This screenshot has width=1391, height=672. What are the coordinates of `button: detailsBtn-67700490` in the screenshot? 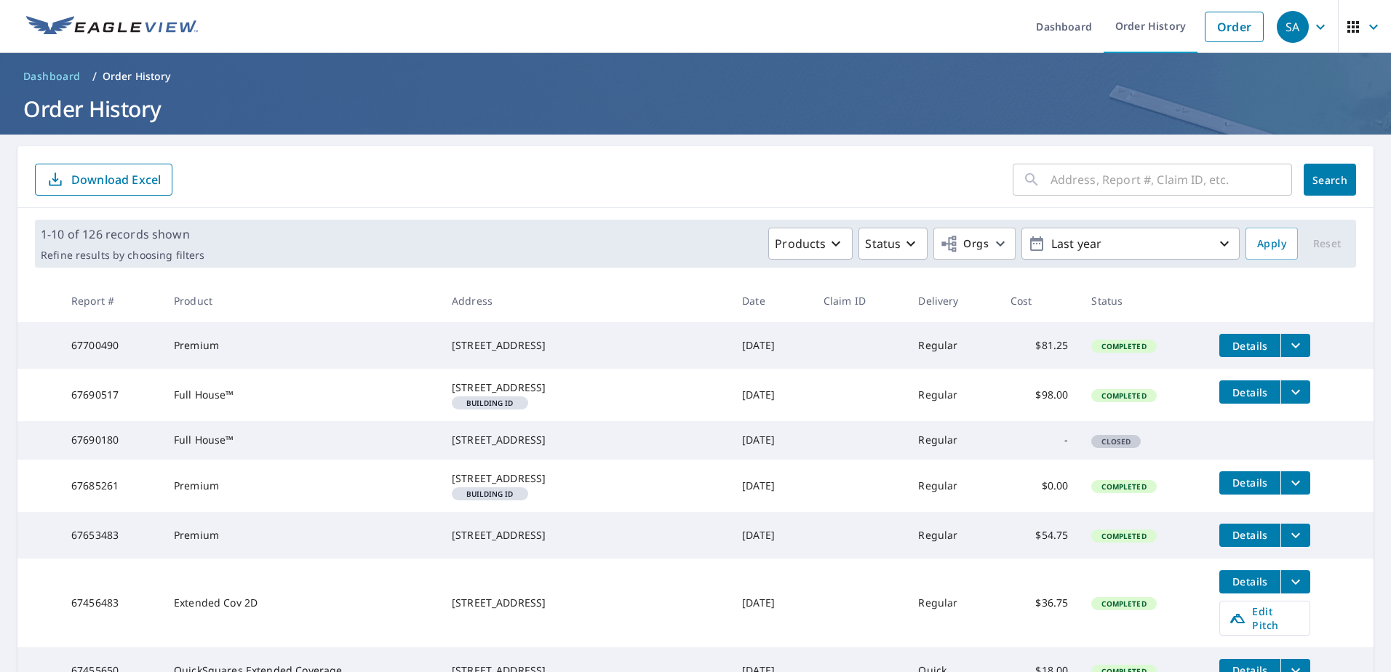 It's located at (1250, 346).